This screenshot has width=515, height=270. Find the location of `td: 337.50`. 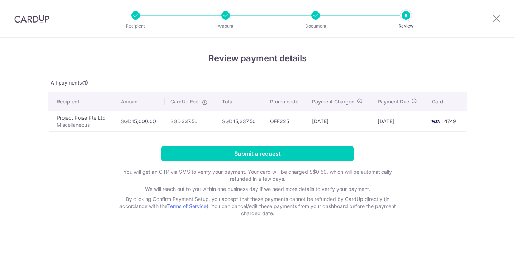

td: 337.50 is located at coordinates (190, 121).